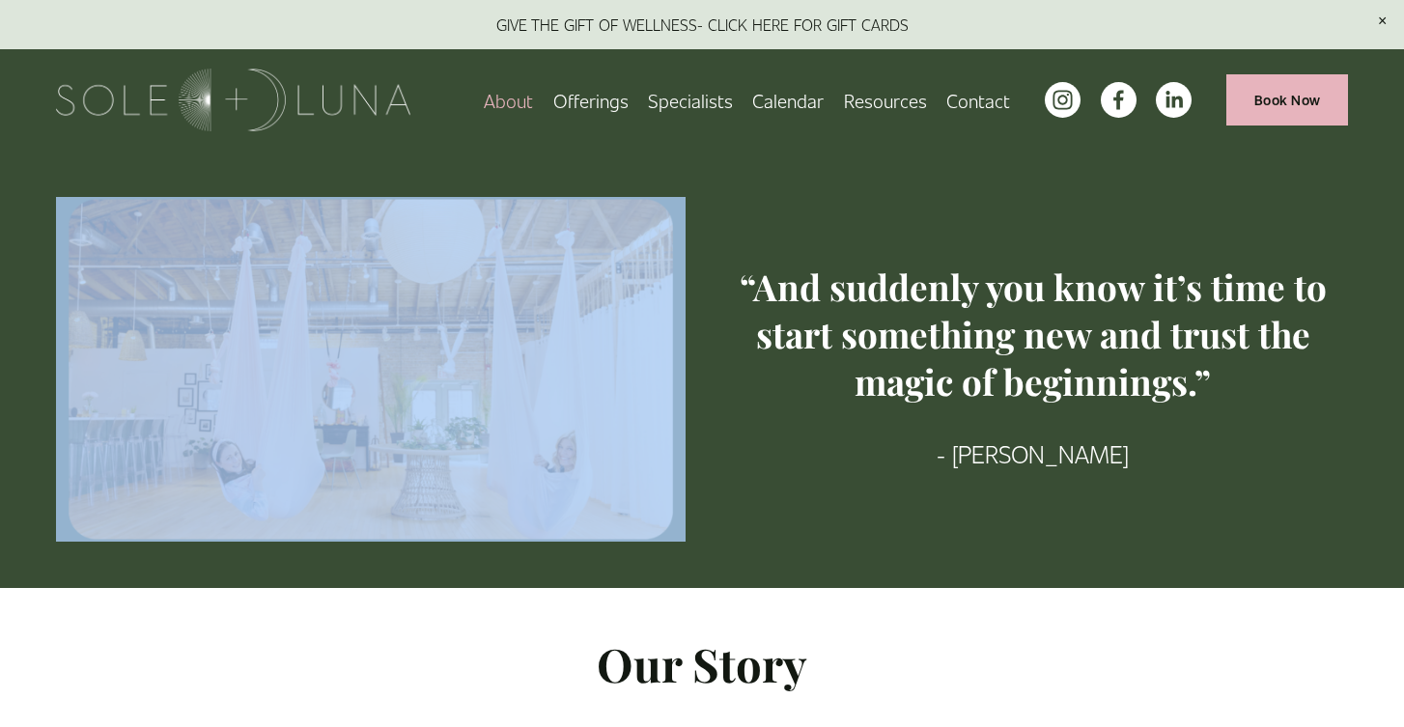  What do you see at coordinates (885, 99) in the screenshot?
I see `span: Resources` at bounding box center [885, 99].